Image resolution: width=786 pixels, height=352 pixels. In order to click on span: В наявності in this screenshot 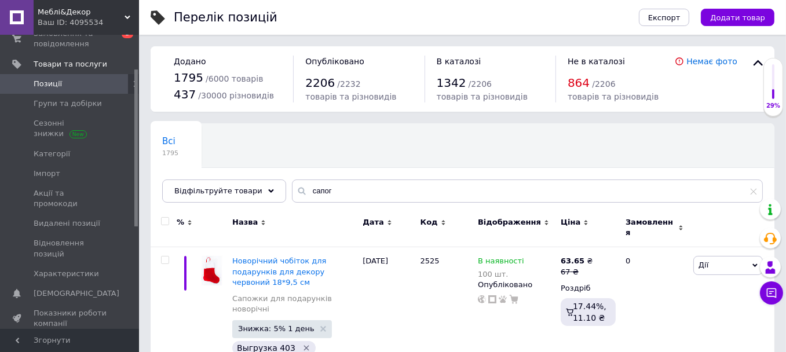, I will do `click(501, 262)`.